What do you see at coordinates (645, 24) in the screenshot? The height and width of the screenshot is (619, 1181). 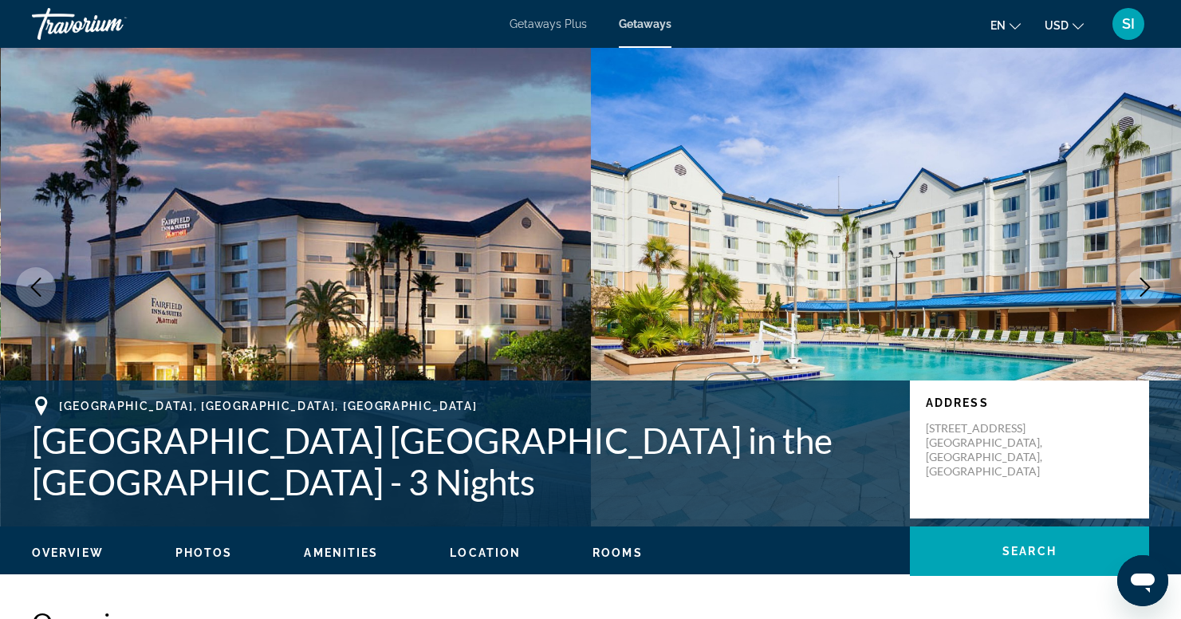 I see `span: Getaways` at bounding box center [645, 24].